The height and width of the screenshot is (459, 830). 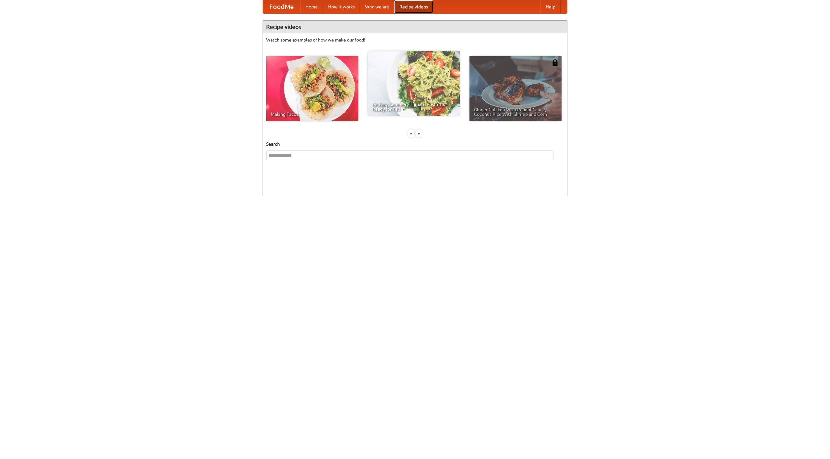 I want to click on a: How it works, so click(x=342, y=7).